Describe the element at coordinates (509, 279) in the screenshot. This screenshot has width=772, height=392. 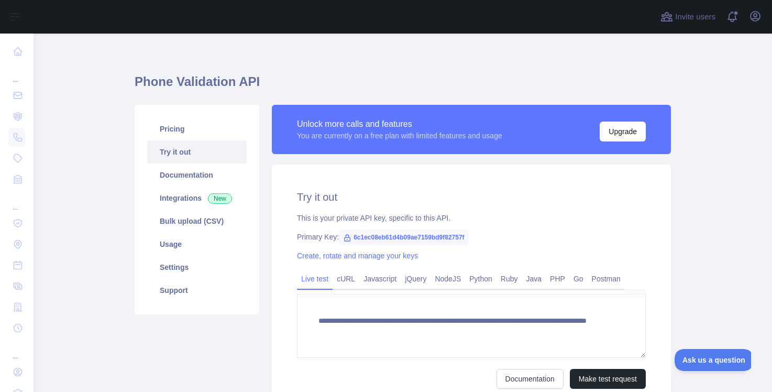
I see `a: Ruby` at that location.